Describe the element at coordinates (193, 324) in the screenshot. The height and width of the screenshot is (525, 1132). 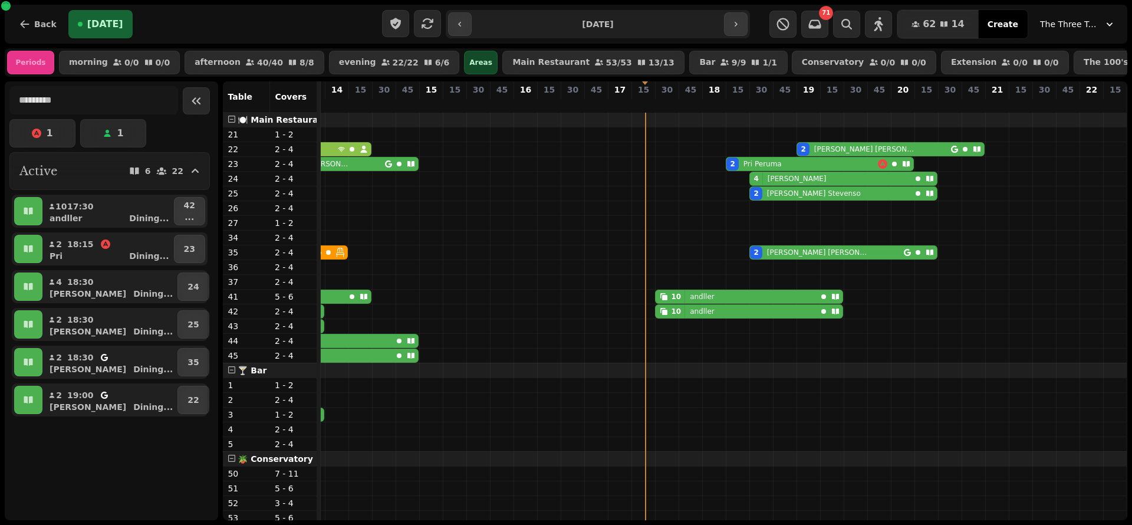
I see `button: 25` at that location.